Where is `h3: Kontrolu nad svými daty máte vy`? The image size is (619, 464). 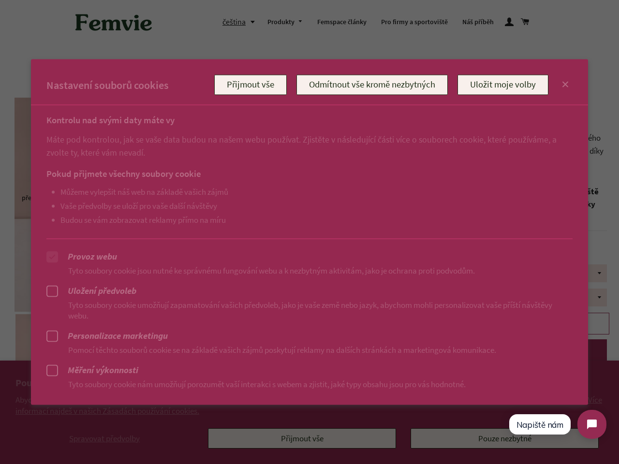
h3: Kontrolu nad svými daty máte vy is located at coordinates (310, 120).